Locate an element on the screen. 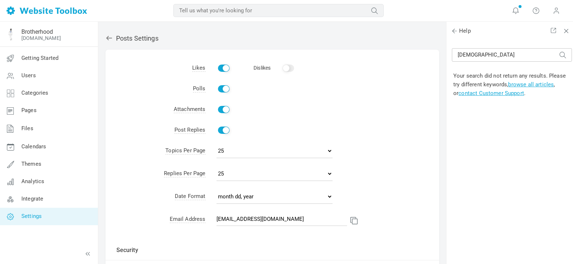 The width and height of the screenshot is (573, 264). span: Attachments is located at coordinates (190, 110).